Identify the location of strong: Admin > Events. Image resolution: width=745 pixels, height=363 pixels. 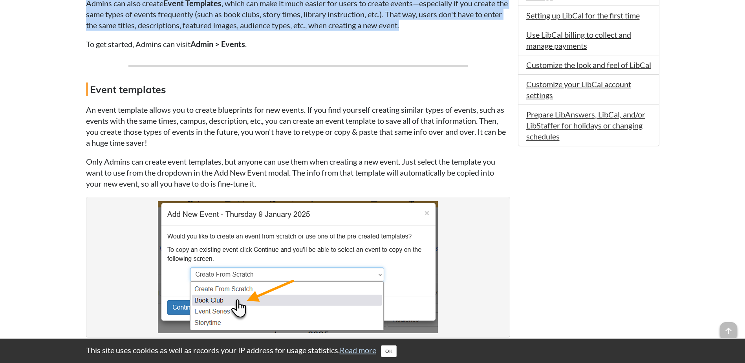
(218, 44).